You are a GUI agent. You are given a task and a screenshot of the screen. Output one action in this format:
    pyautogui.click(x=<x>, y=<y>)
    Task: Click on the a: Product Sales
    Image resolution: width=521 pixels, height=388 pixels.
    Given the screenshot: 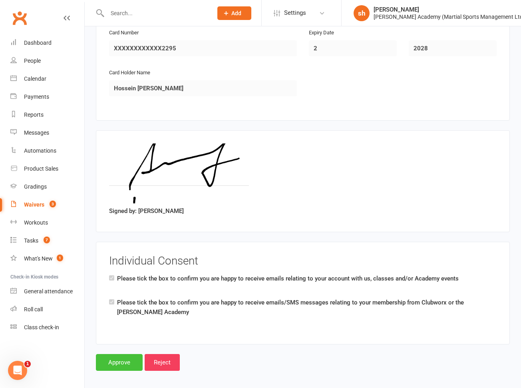 What is the action you would take?
    pyautogui.click(x=47, y=169)
    